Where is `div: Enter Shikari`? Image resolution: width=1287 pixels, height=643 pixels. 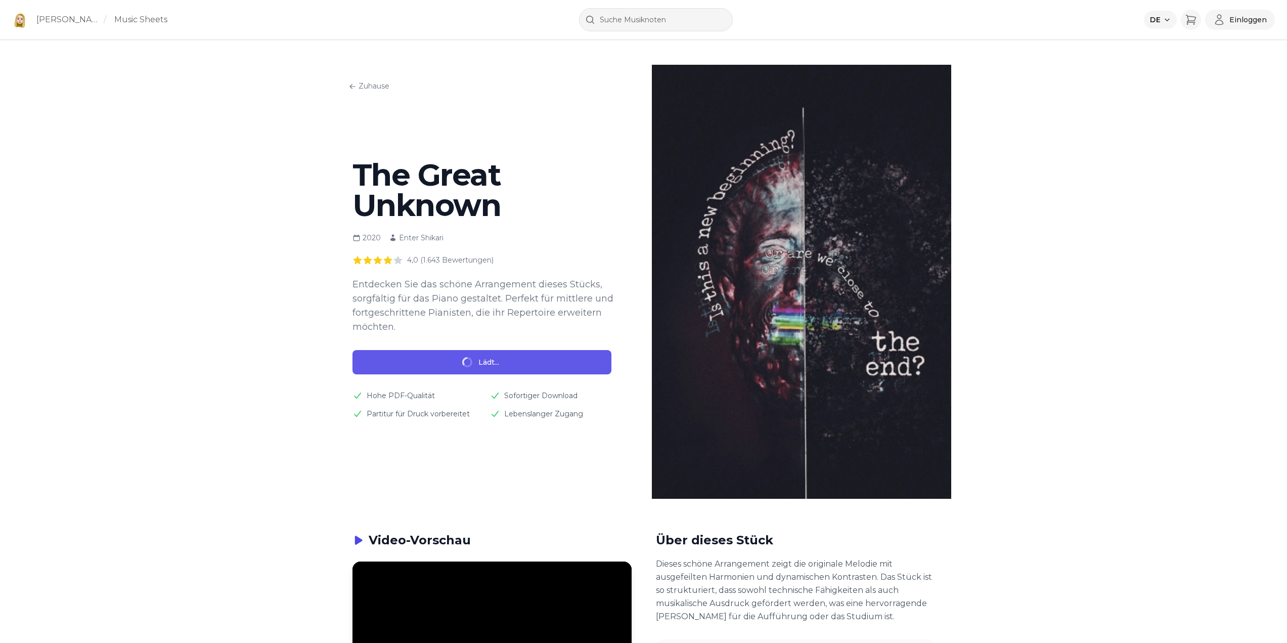 div: Enter Shikari is located at coordinates (416, 238).